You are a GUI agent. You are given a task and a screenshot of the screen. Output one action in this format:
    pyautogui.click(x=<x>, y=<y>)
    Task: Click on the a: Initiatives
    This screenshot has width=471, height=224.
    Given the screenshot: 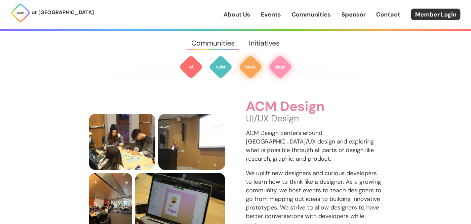 What is the action you would take?
    pyautogui.click(x=264, y=43)
    